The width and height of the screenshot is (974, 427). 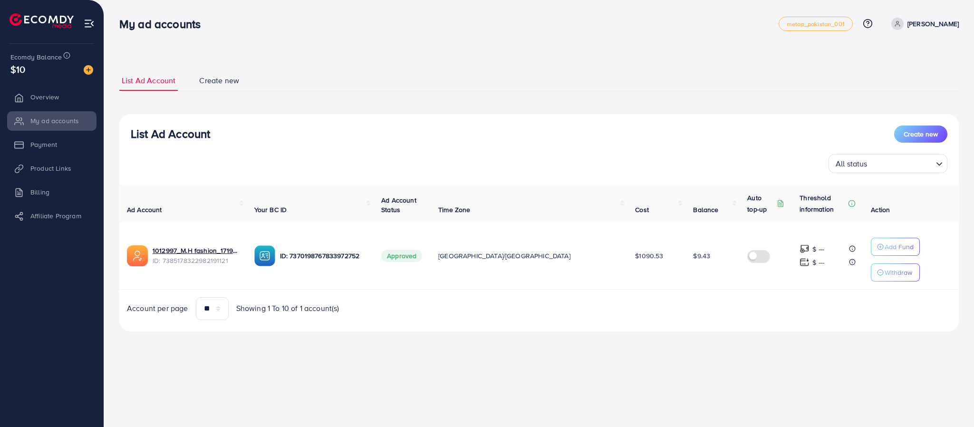 I want to click on span: Ecomdy Balance, so click(x=36, y=57).